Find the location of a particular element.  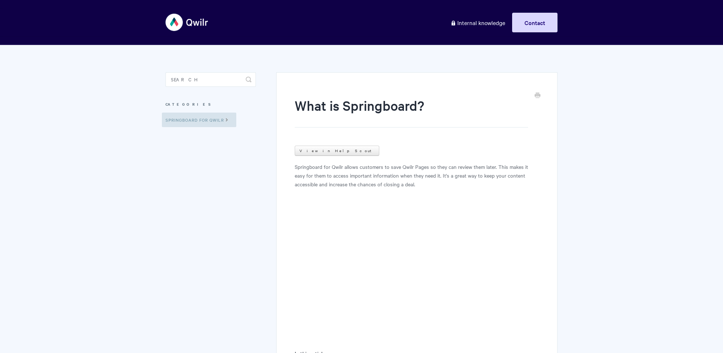

h3: Categories is located at coordinates (211, 104).